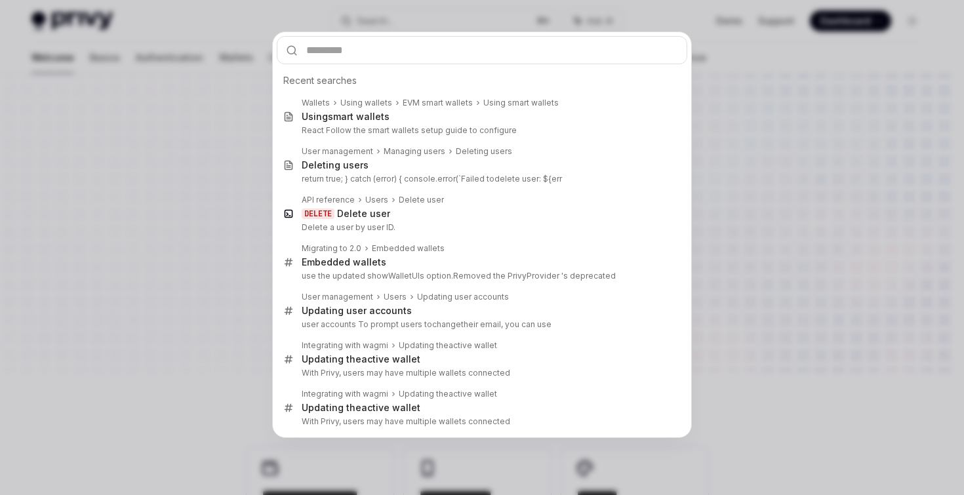 The image size is (964, 495). I want to click on b: Remove, so click(469, 275).